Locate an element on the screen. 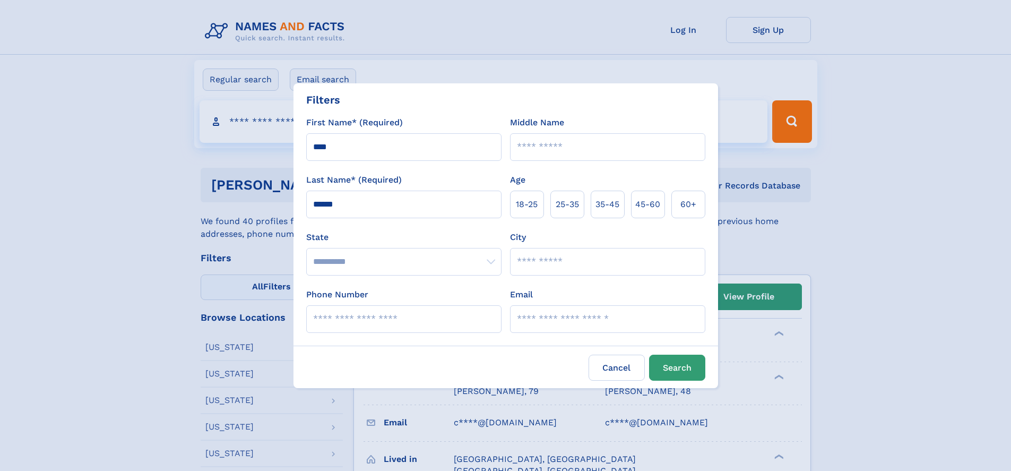 This screenshot has height=471, width=1011. label: Middle Name is located at coordinates (537, 123).